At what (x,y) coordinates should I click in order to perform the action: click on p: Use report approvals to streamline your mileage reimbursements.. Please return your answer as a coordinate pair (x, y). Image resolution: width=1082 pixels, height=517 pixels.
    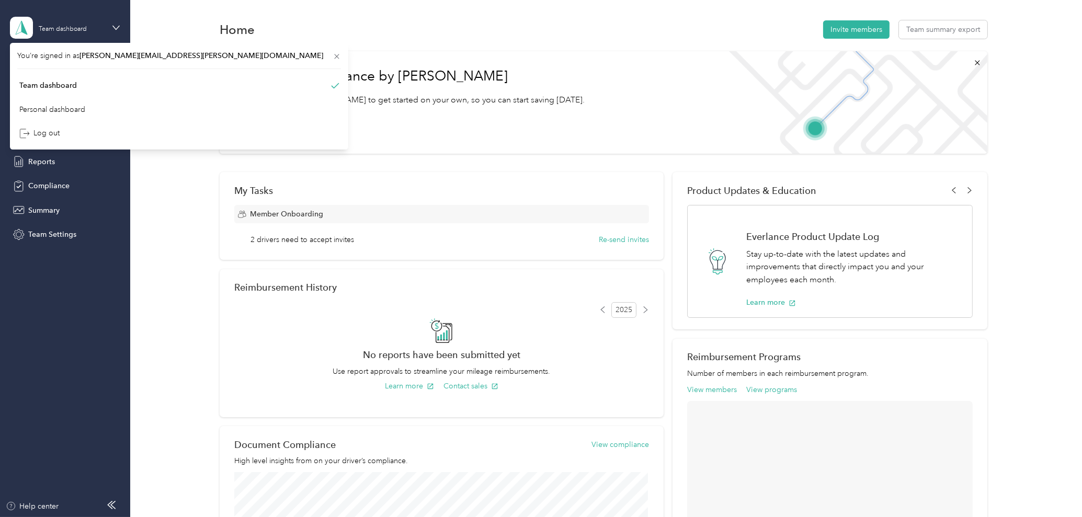
    Looking at the image, I should click on (442, 371).